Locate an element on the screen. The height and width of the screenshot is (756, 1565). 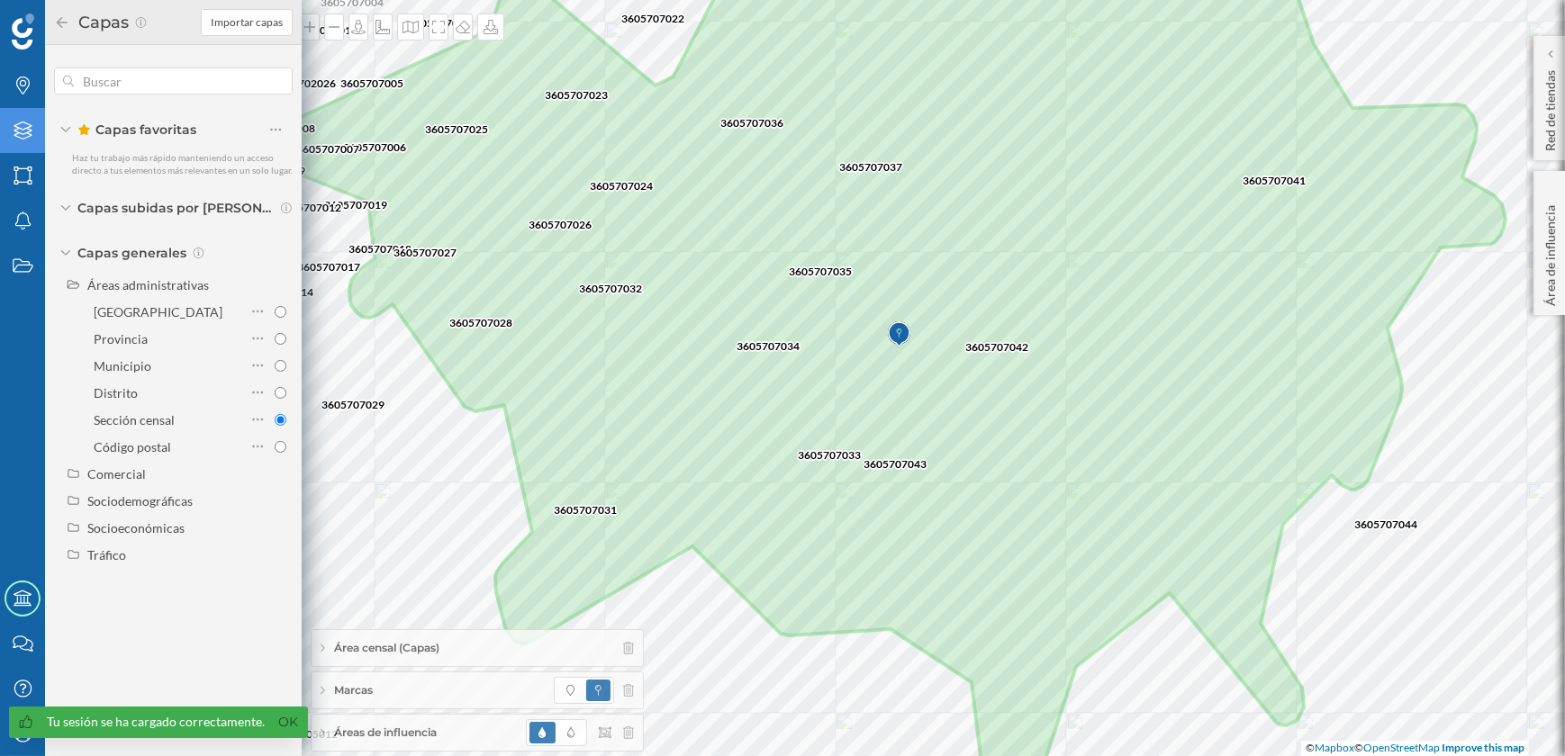
span: Soporte is located at coordinates (68, 21).